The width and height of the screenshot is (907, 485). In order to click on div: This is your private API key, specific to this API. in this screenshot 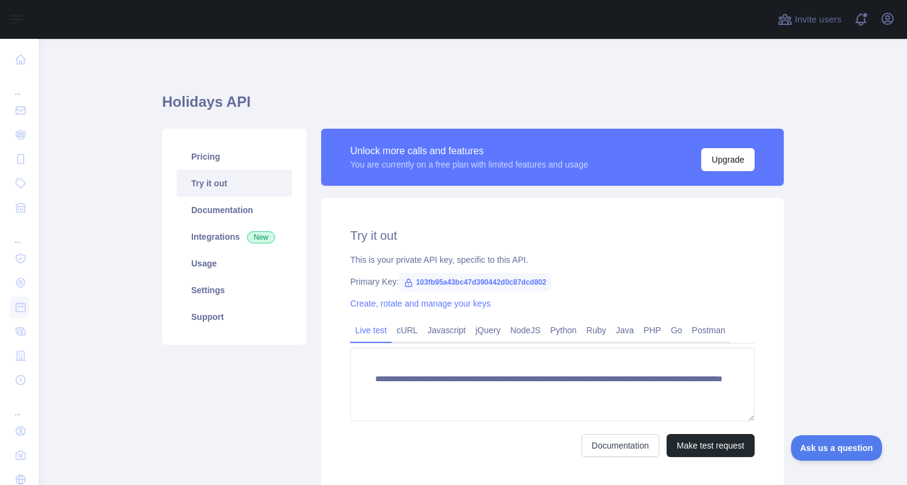, I will do `click(552, 260)`.